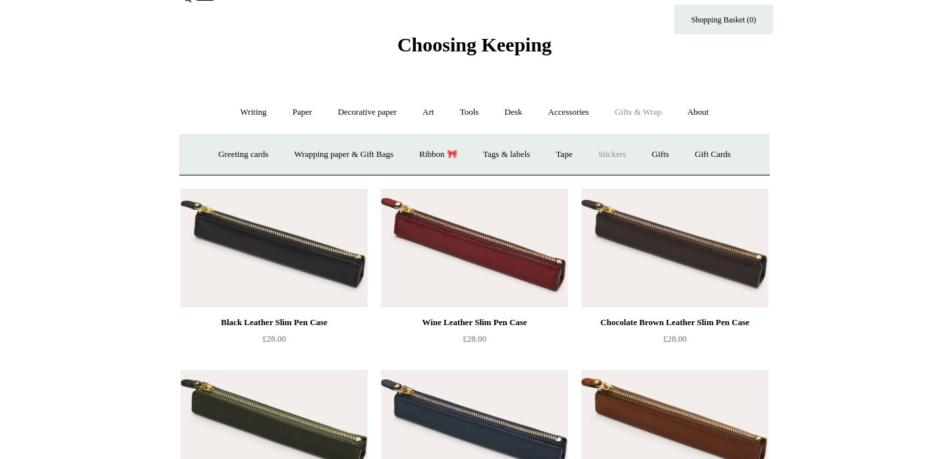 The width and height of the screenshot is (949, 459). Describe the element at coordinates (274, 248) in the screenshot. I see `img: Black Leather Slim Pen Case` at that location.